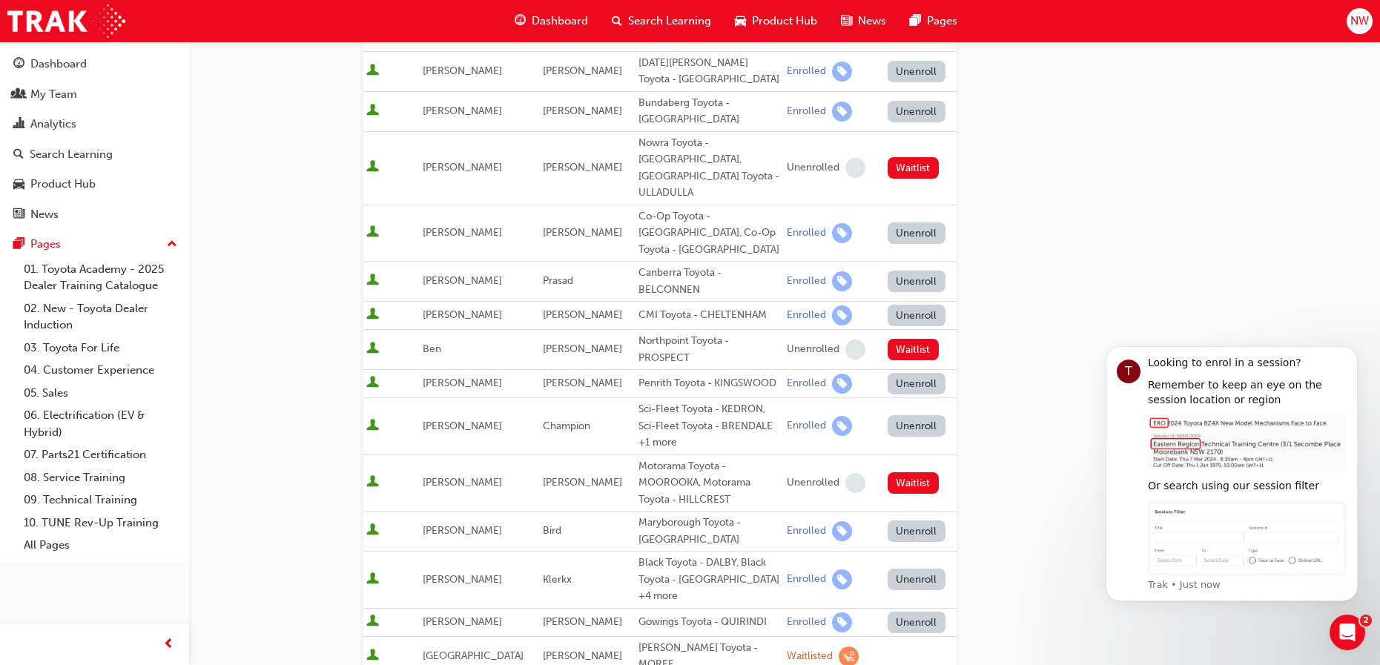  I want to click on div: CMI Toyota - CHELTENHAM, so click(710, 315).